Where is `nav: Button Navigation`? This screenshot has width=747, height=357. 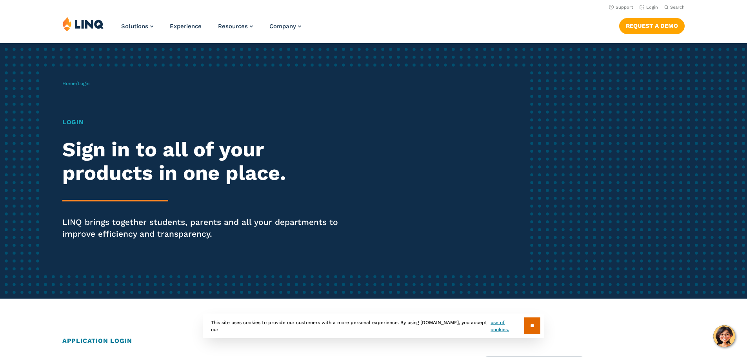 nav: Button Navigation is located at coordinates (651, 25).